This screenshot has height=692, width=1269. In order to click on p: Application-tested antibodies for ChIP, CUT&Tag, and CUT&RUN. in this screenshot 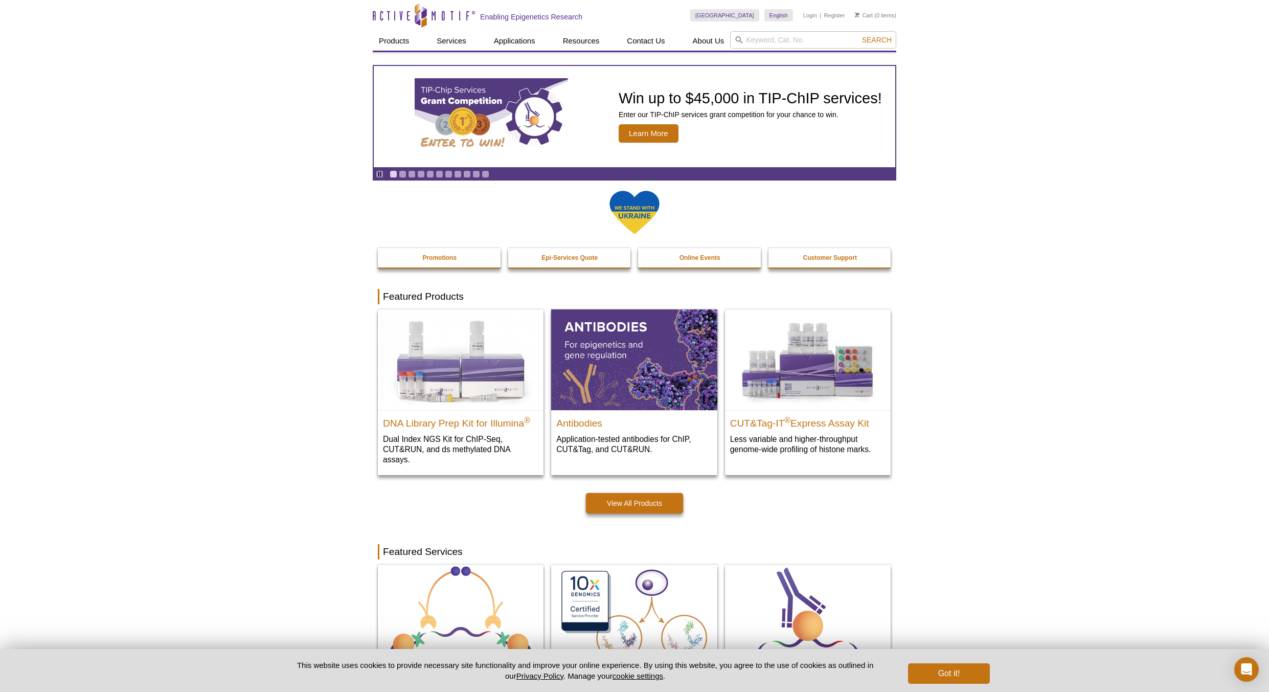, I will do `click(634, 444)`.